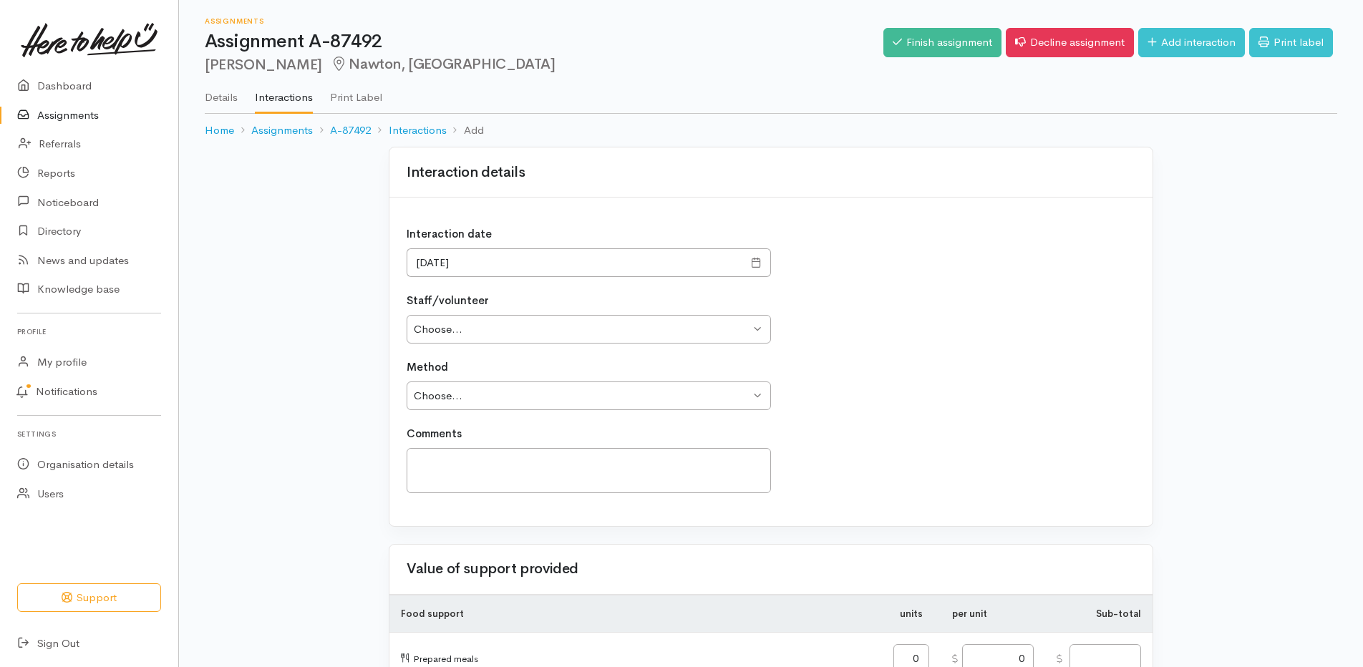 Image resolution: width=1363 pixels, height=667 pixels. I want to click on a: Home, so click(219, 130).